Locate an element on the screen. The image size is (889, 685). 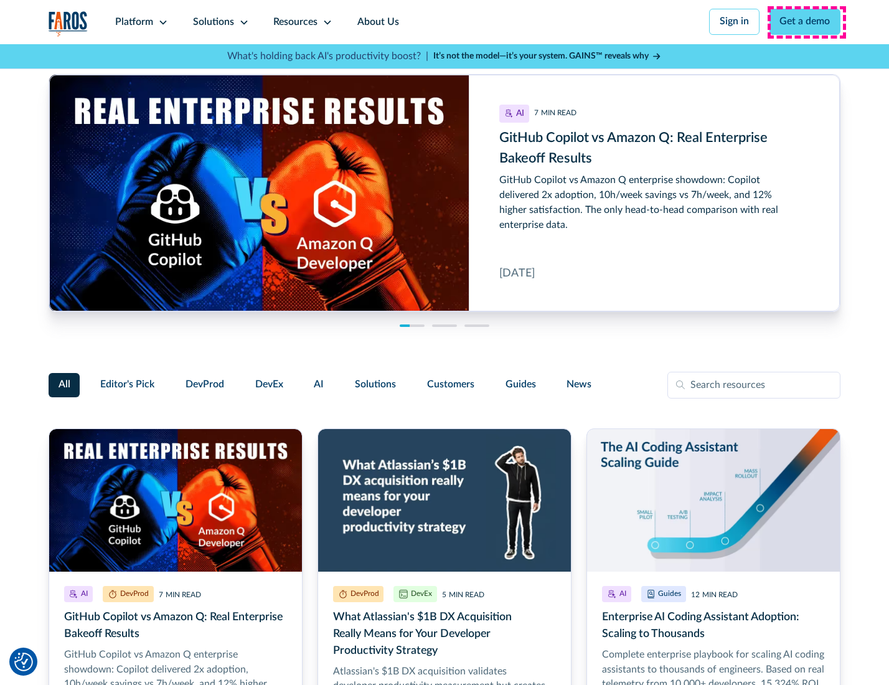
div: cms-link is located at coordinates (445, 193).